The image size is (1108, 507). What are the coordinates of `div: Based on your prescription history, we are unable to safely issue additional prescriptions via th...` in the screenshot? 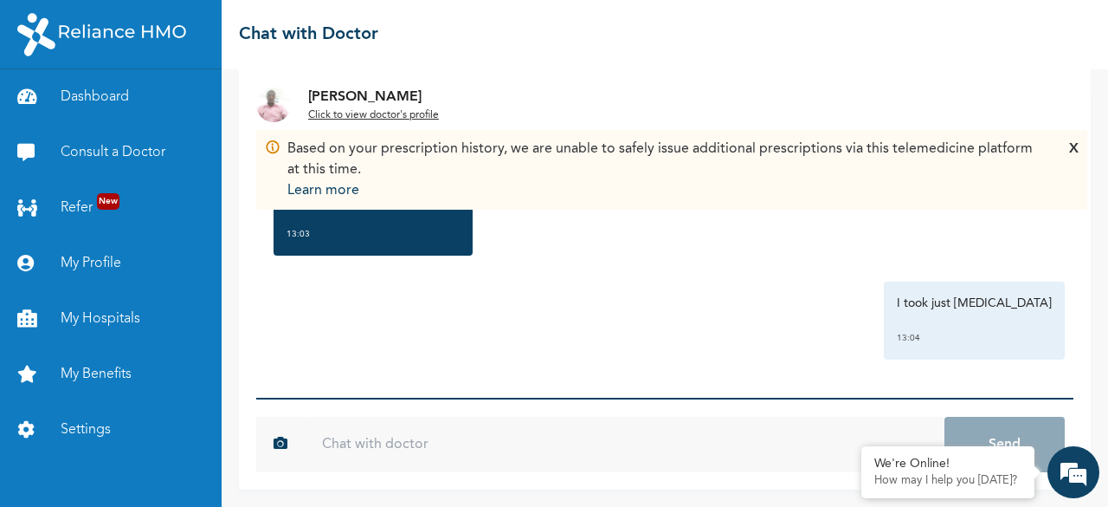 It's located at (665, 170).